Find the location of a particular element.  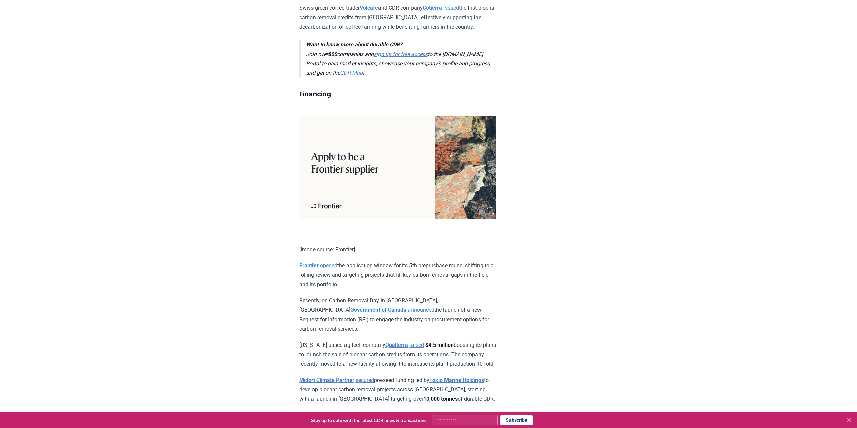

a: Cotierra is located at coordinates (432, 8).